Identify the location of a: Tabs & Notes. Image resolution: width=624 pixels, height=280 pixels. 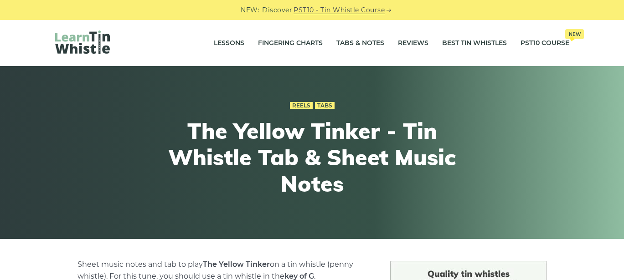
(360, 43).